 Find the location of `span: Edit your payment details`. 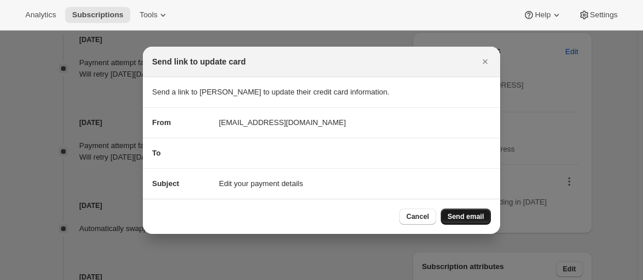

span: Edit your payment details is located at coordinates (261, 184).